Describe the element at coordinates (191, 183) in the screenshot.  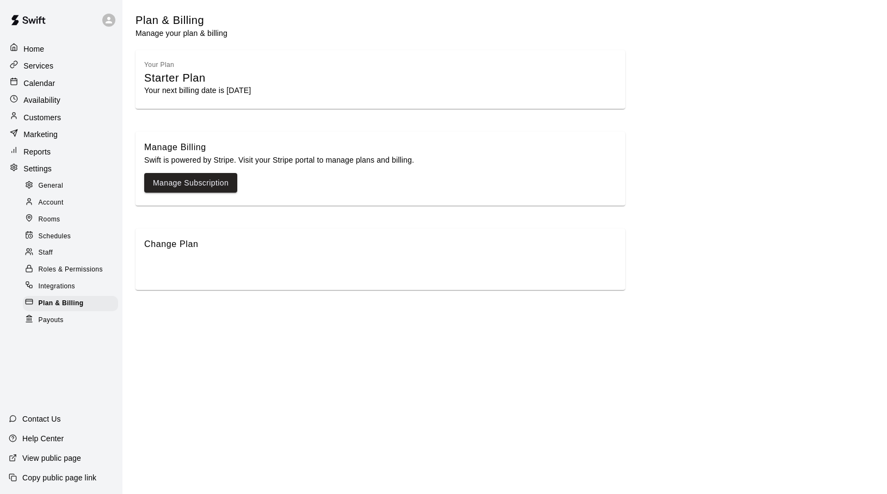
I see `button: Manage Subscription` at that location.